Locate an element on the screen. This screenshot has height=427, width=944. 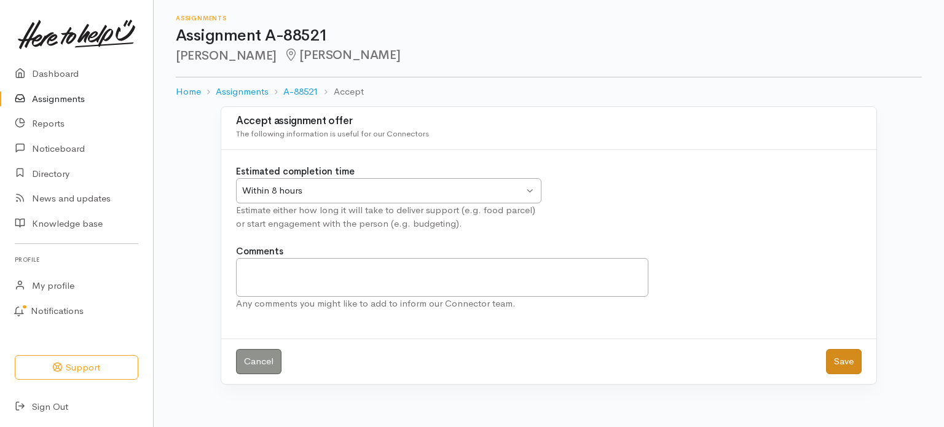
h3: Accept assignment offer is located at coordinates (549, 121).